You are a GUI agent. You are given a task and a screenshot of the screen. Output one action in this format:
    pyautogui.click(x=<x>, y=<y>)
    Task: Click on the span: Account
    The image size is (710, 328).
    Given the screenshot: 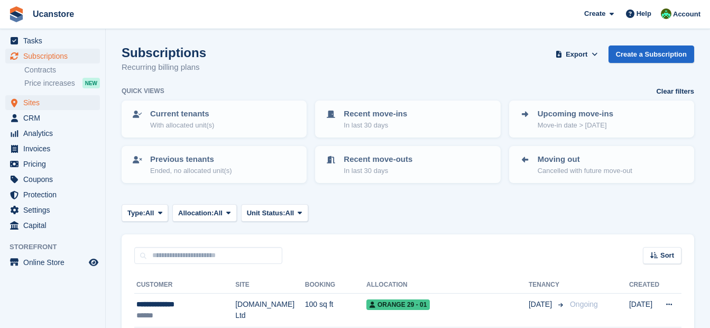 What is the action you would take?
    pyautogui.click(x=687, y=14)
    